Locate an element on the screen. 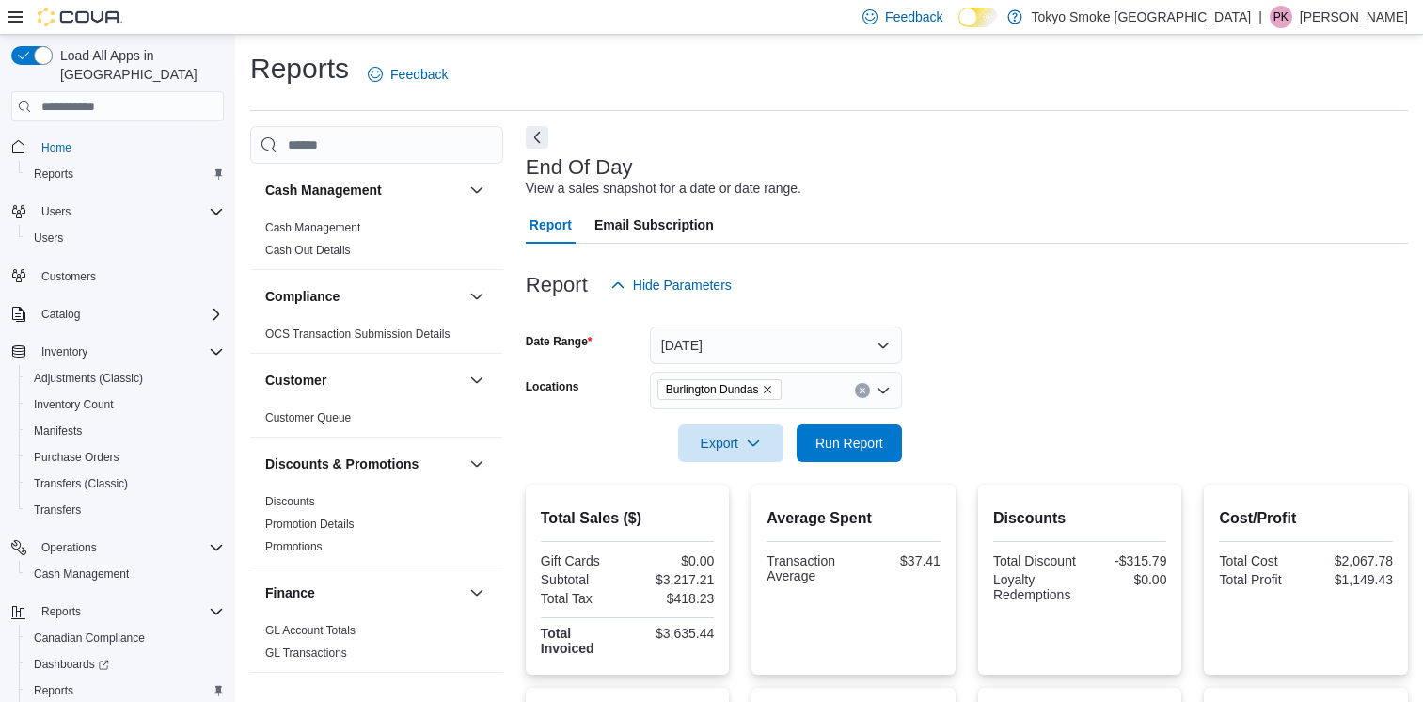  div: Customer is located at coordinates (376, 421).